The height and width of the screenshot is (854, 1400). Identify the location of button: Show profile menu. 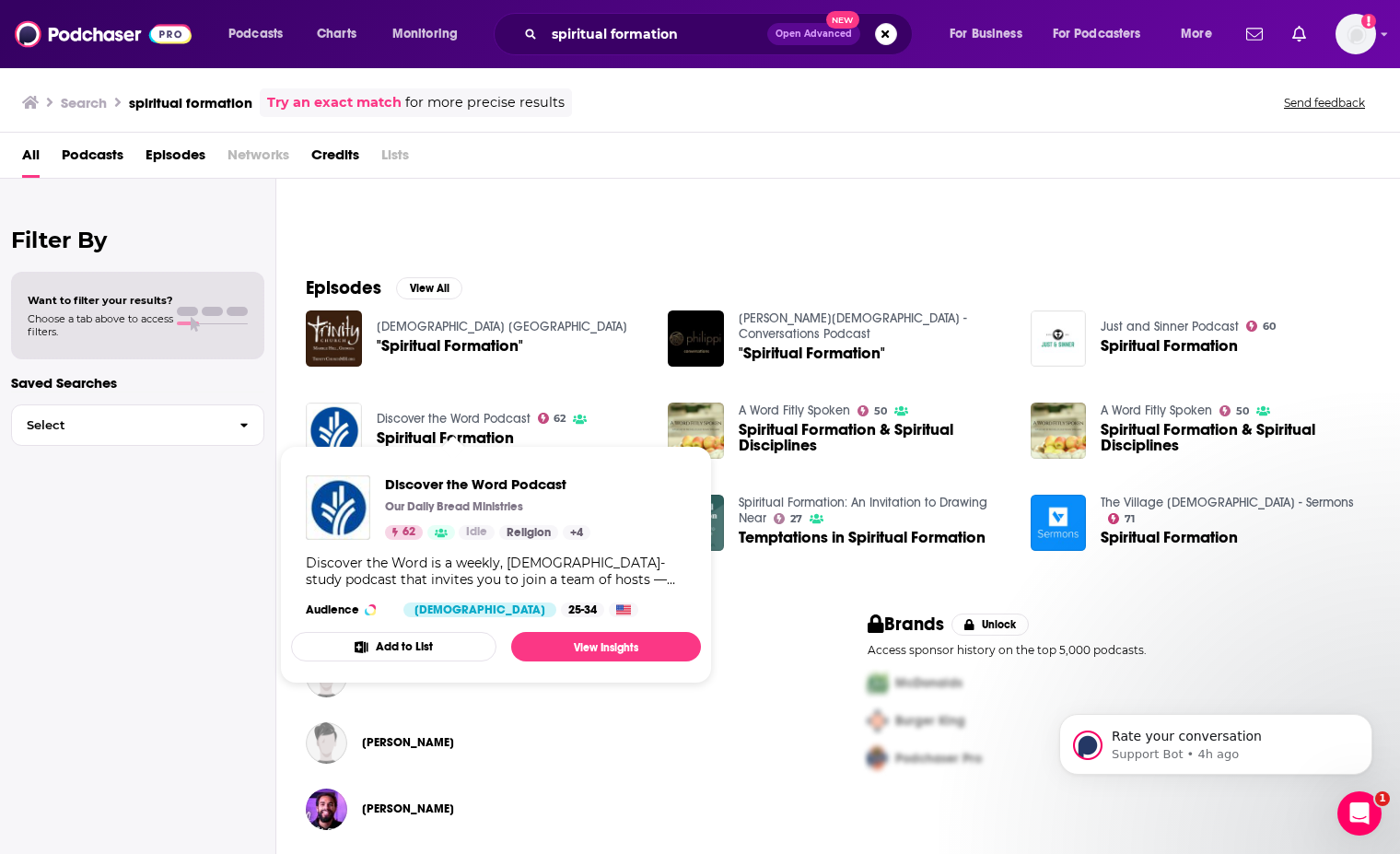
(1356, 34).